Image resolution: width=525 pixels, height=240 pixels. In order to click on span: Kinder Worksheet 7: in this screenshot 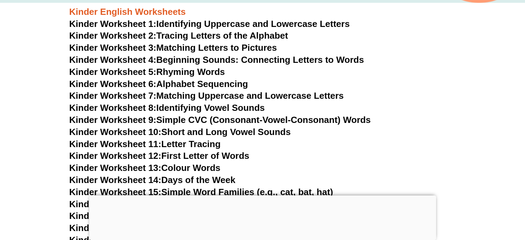, I will do `click(113, 96)`.